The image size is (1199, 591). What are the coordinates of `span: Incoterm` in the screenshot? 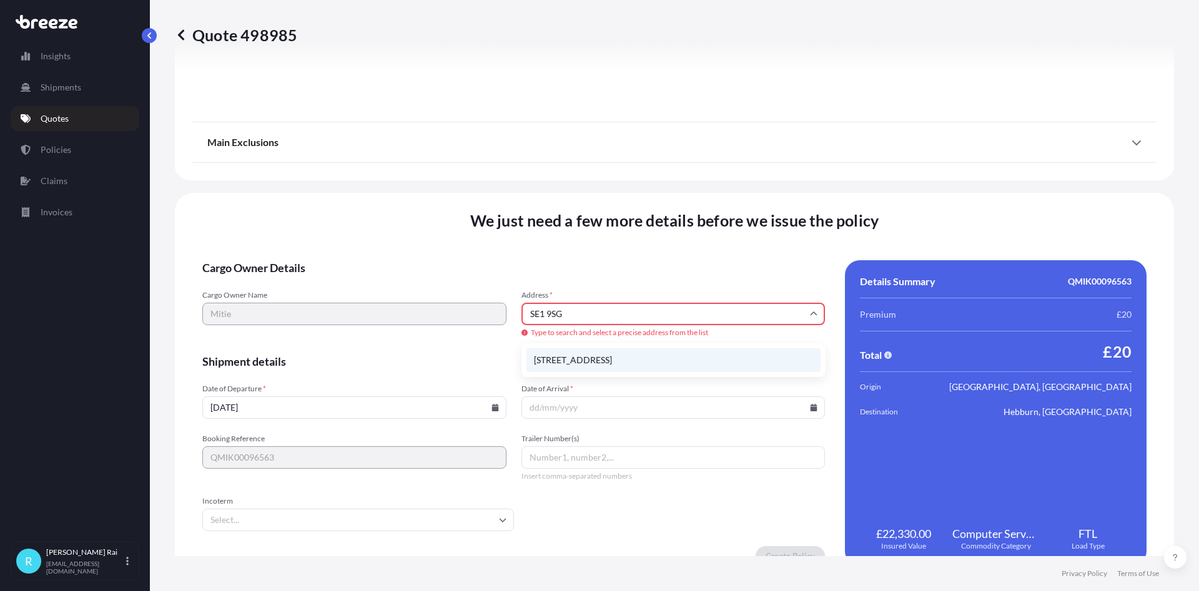 It's located at (358, 501).